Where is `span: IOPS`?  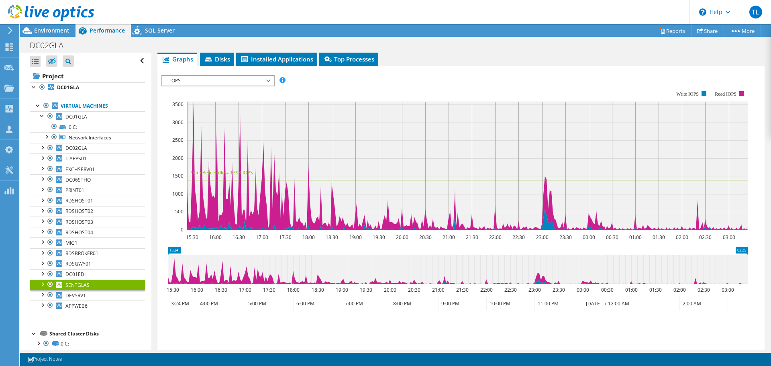 span: IOPS is located at coordinates (218, 81).